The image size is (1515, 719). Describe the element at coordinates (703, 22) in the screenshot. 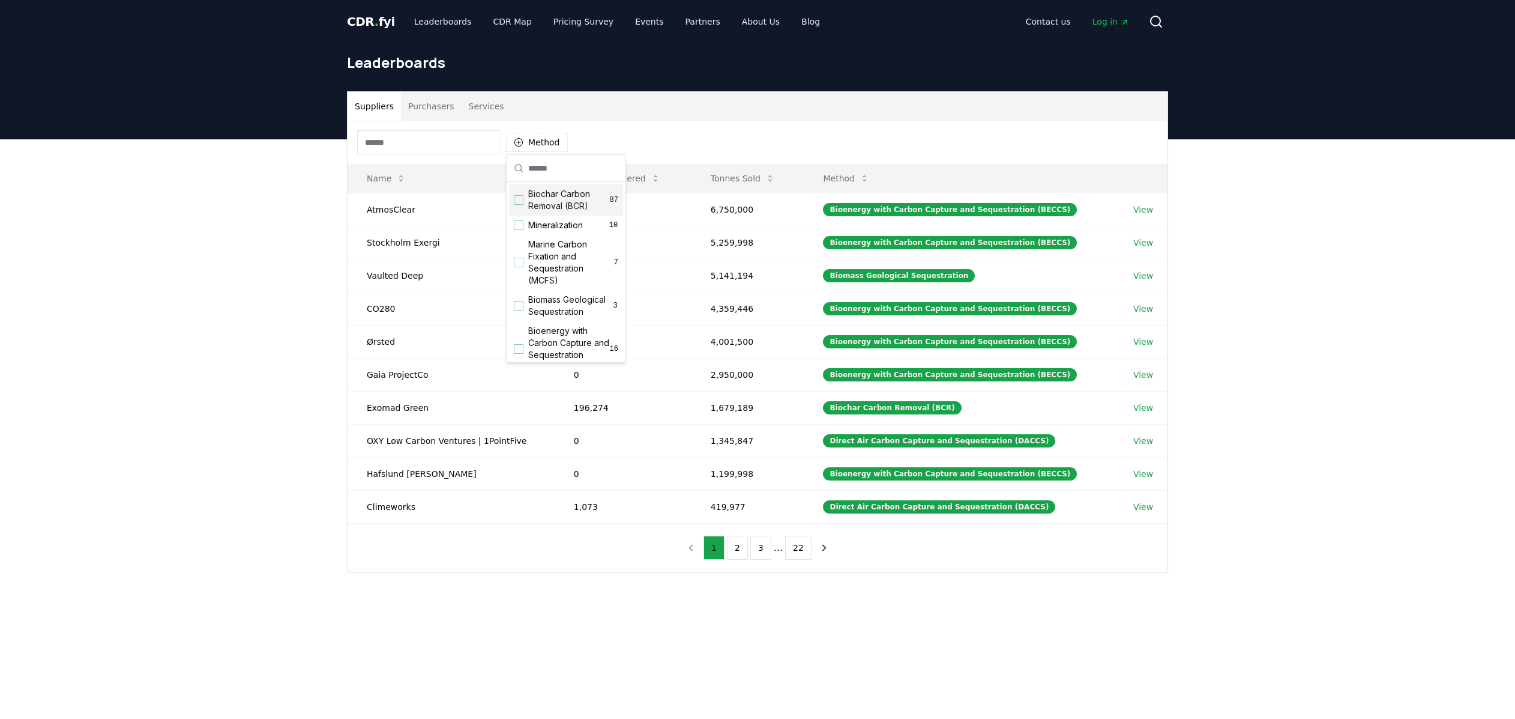

I see `a: Partners` at that location.